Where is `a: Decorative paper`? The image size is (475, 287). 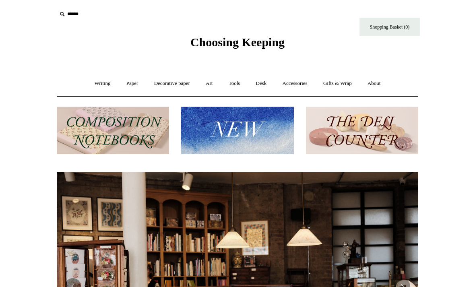 a: Decorative paper is located at coordinates (172, 83).